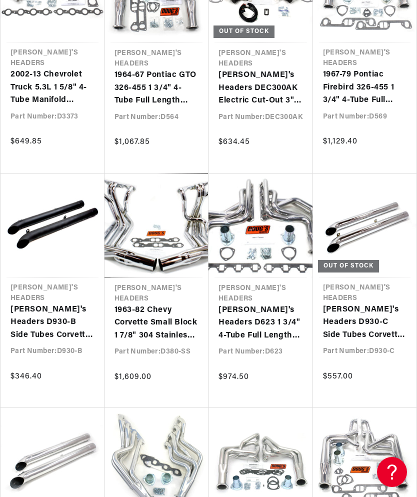 The width and height of the screenshot is (417, 497). What do you see at coordinates (156, 323) in the screenshot?
I see `a: 1963-82 Chevy Corvette Small Block 1 7/8" 304 Stainless Steel 4-Tube Full Length Sidemount Header` at bounding box center [156, 323].